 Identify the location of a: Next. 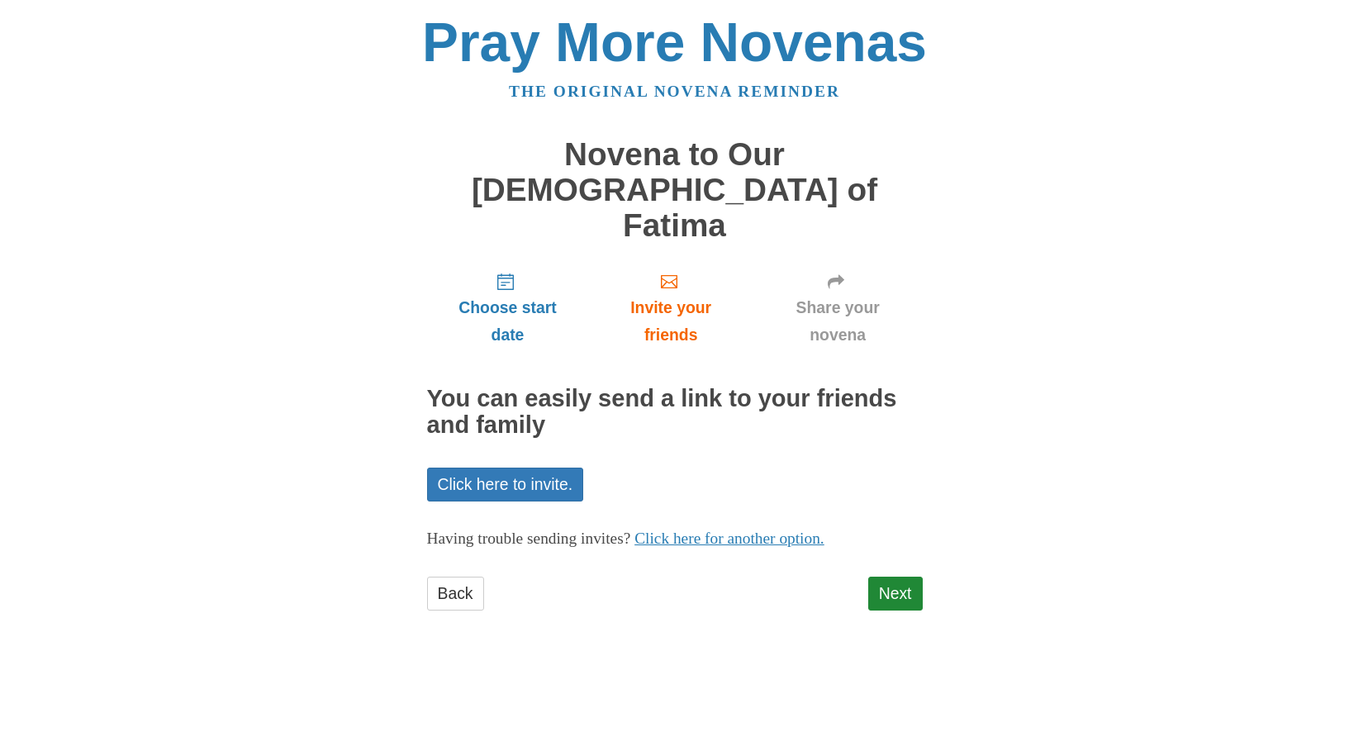
(895, 593).